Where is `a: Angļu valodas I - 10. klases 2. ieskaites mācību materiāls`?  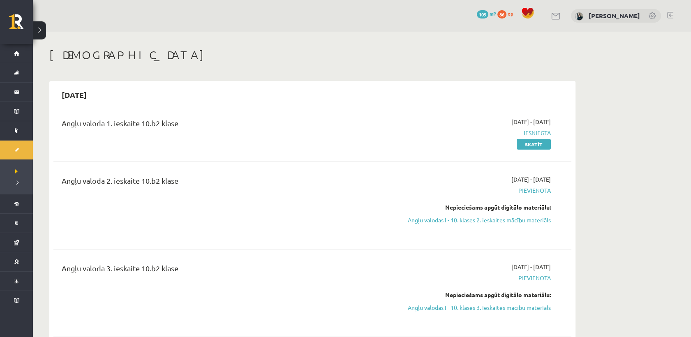 a: Angļu valodas I - 10. klases 2. ieskaites mācību materiāls is located at coordinates (473, 220).